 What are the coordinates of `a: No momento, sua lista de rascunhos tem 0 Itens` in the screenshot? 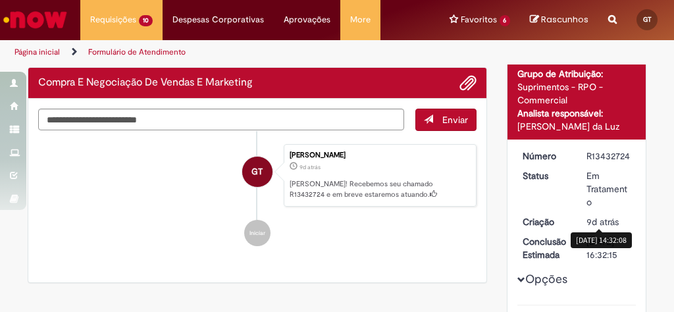 It's located at (559, 19).